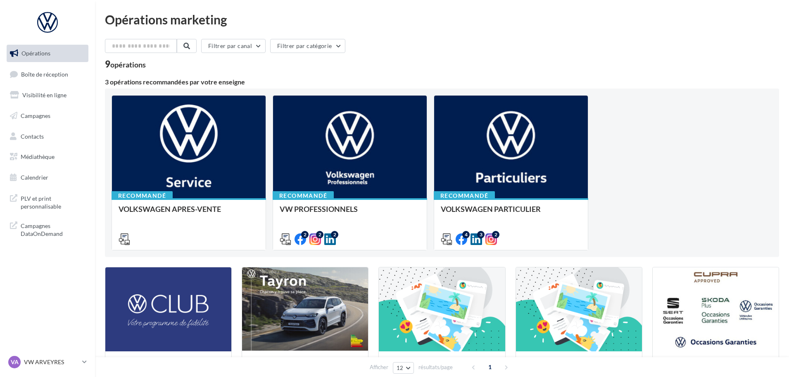 The width and height of the screenshot is (789, 377). What do you see at coordinates (491, 209) in the screenshot?
I see `span: VOLKSWAGEN PARTICULIER` at bounding box center [491, 209].